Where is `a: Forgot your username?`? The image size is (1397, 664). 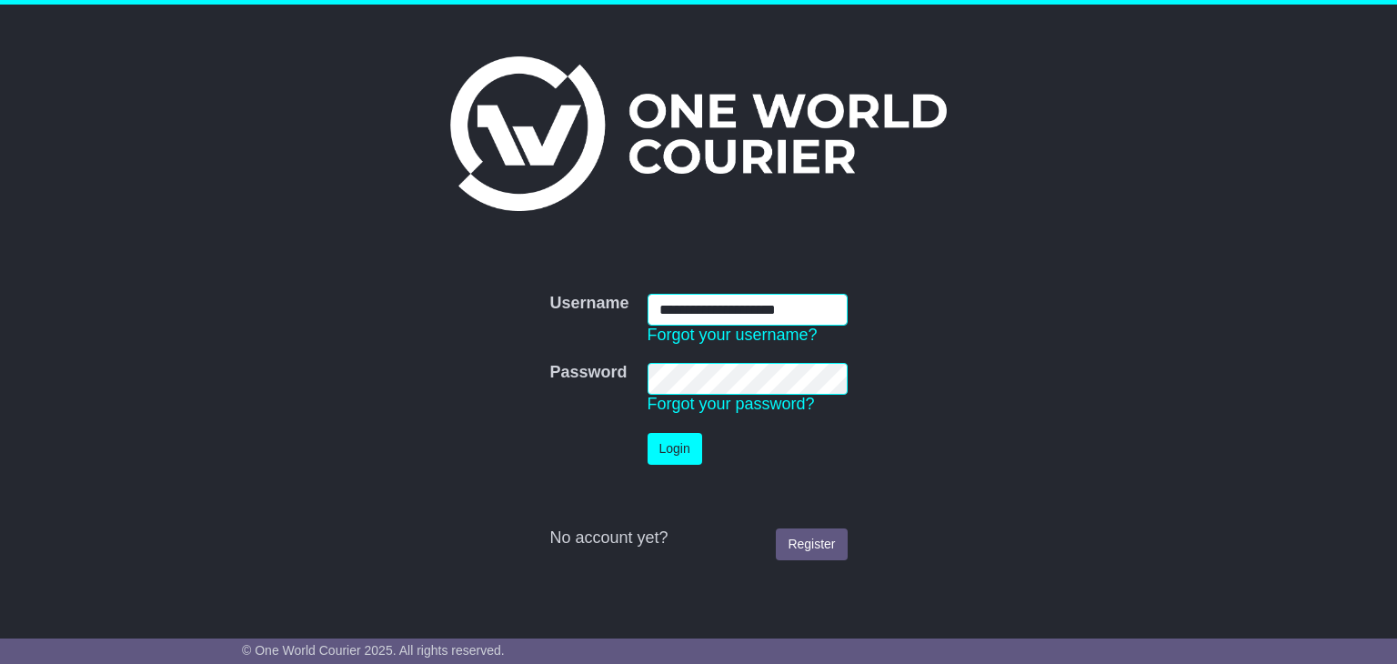 a: Forgot your username? is located at coordinates (732, 335).